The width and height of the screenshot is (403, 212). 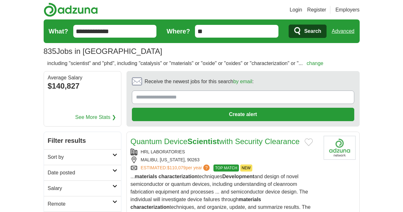 What do you see at coordinates (96, 117) in the screenshot?
I see `a: See More Stats ❯` at bounding box center [96, 117].